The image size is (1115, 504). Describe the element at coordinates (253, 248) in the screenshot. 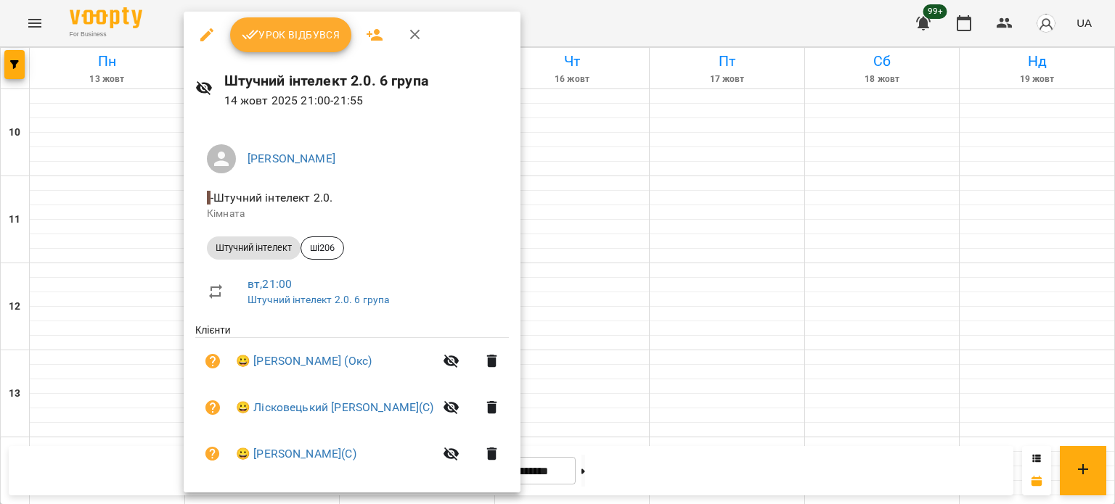

I see `span: Штучний інтелект` at that location.